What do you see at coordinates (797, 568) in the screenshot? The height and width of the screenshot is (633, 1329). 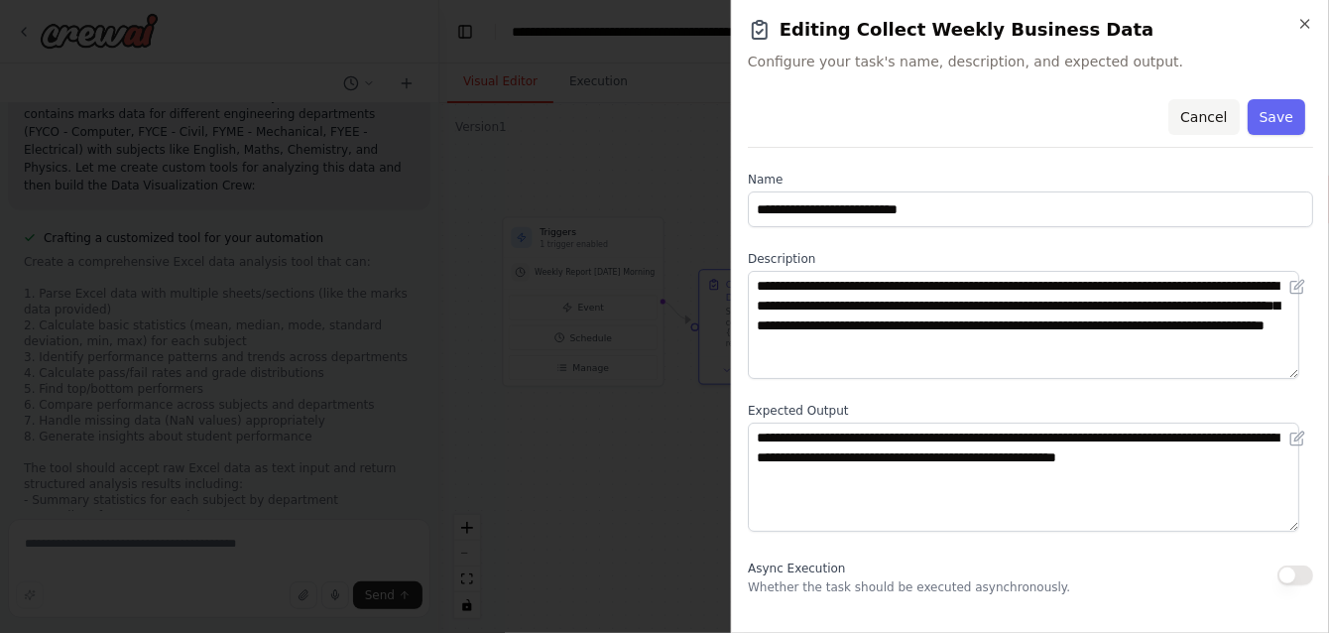 I see `span: Async Execution` at bounding box center [797, 568].